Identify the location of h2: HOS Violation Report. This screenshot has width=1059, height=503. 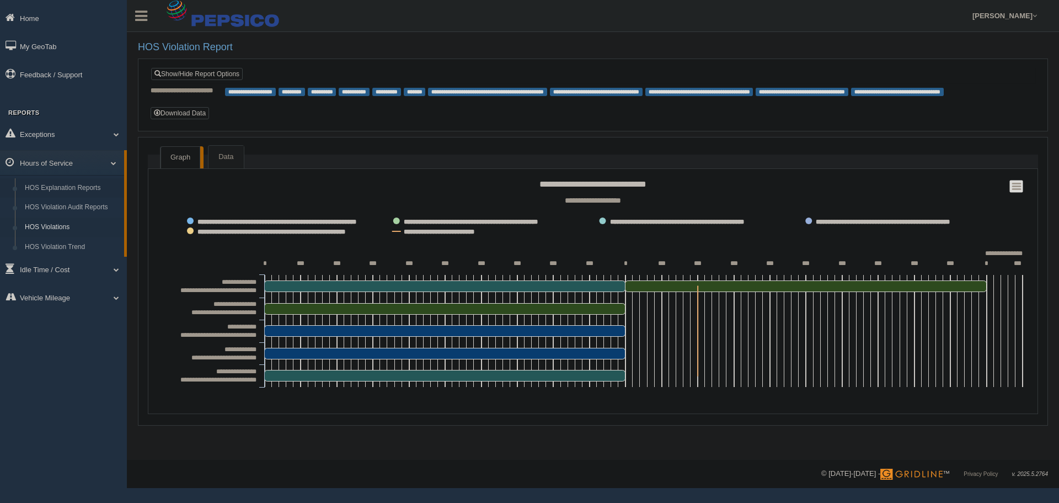
(593, 47).